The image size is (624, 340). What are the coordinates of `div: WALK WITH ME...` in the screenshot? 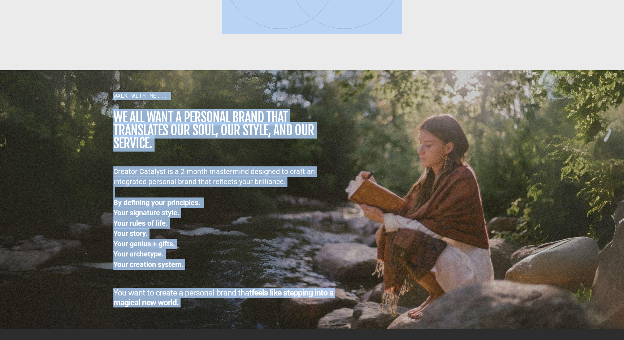 It's located at (226, 96).